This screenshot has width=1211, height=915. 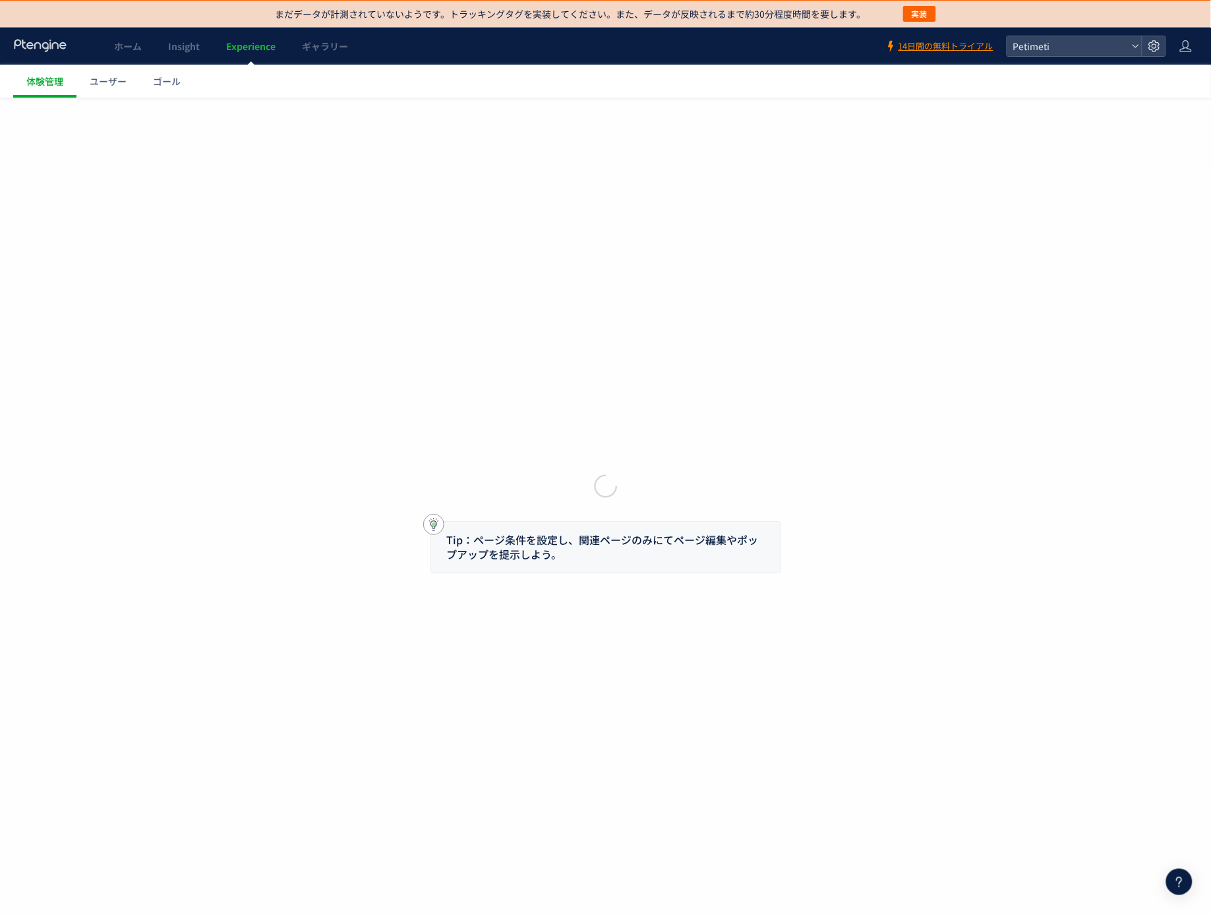 I want to click on span: ユーザー, so click(x=108, y=81).